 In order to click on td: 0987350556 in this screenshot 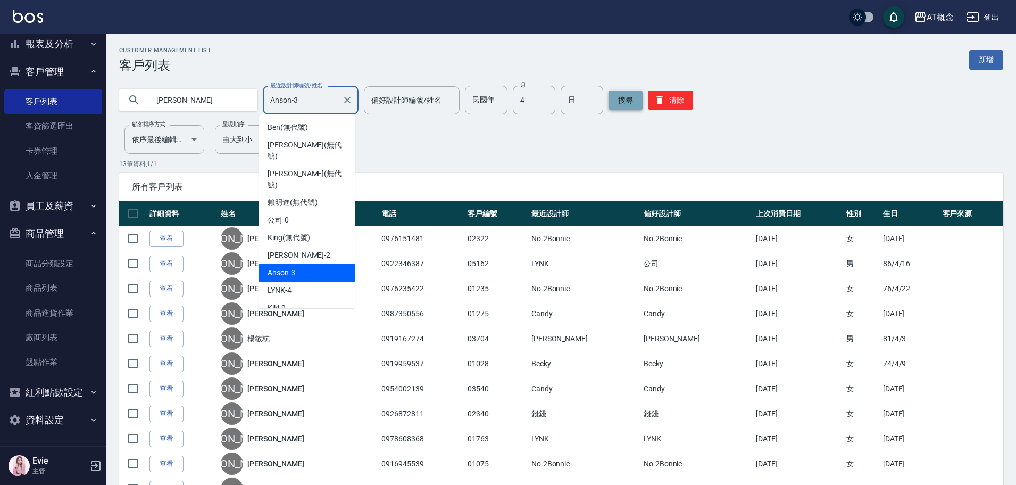, I will do `click(422, 313)`.